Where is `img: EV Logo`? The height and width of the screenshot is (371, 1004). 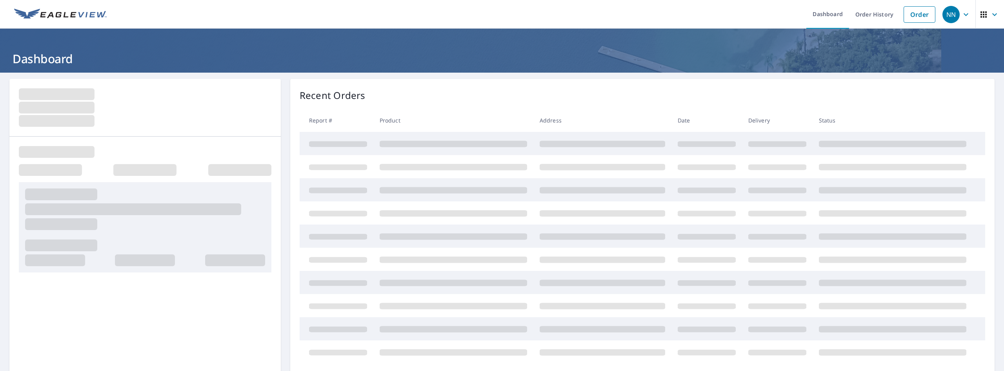
img: EV Logo is located at coordinates (60, 15).